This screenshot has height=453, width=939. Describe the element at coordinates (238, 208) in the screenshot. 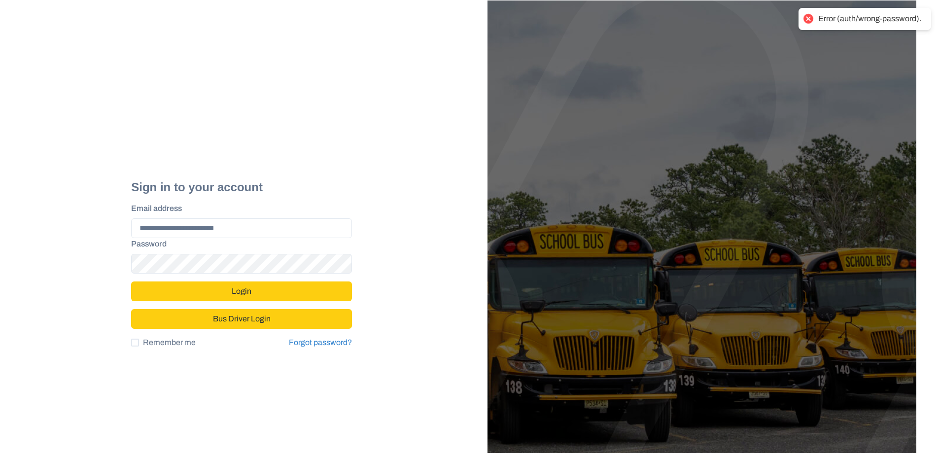

I see `label: Email address` at that location.